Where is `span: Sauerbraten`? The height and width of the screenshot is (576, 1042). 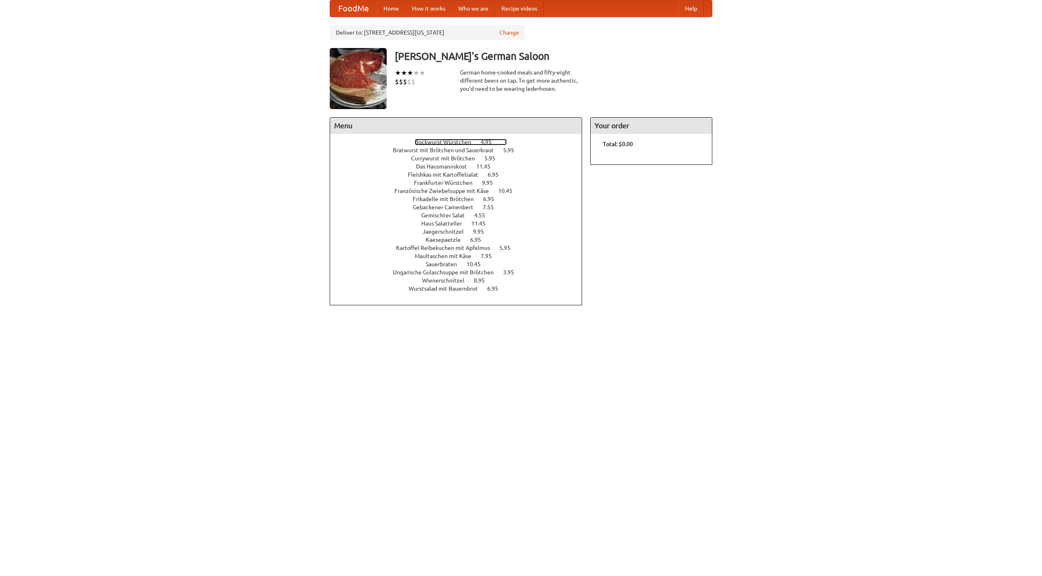 span: Sauerbraten is located at coordinates (445, 264).